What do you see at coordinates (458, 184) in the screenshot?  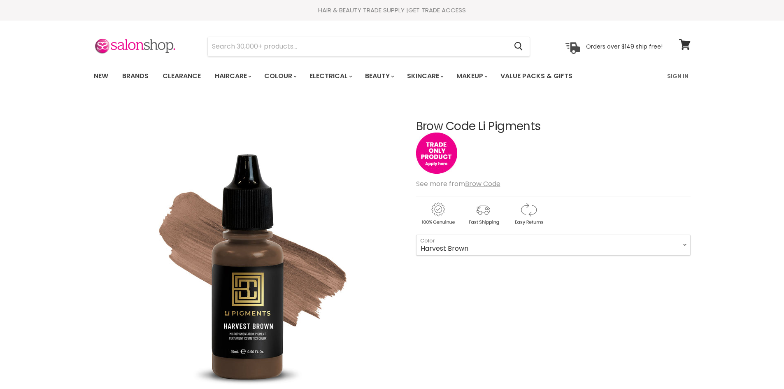 I see `span: See more from` at bounding box center [458, 184].